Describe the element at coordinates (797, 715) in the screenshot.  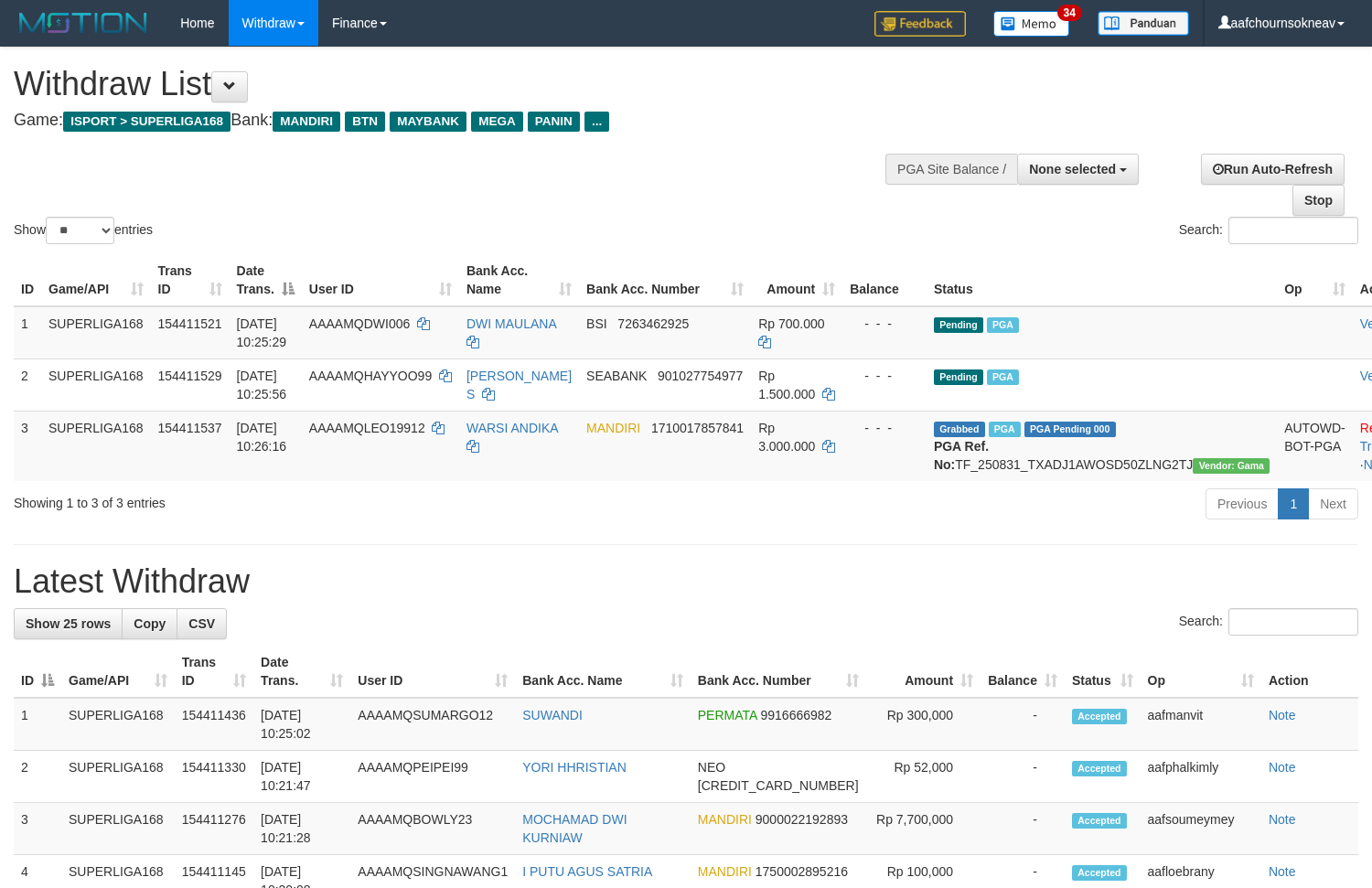
I see `span: Copy 9916666982 to clipboard` at that location.